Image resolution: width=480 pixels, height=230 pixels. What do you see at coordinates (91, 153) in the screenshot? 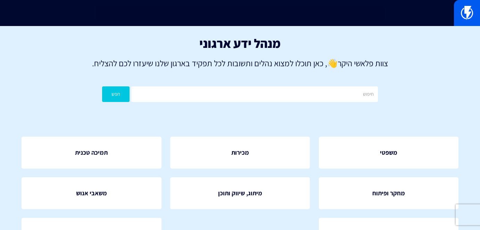
I see `a: תמיכה טכנית` at bounding box center [91, 153].